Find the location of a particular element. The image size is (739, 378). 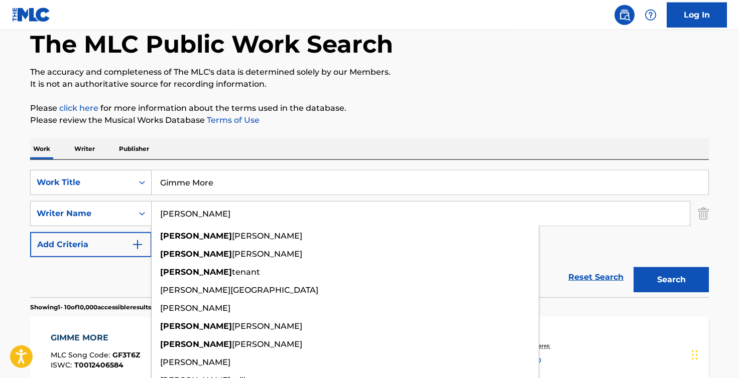

p: Showing 1 - 10 of 10,000 accessible results (Total 113,261 ) is located at coordinates (111, 308).